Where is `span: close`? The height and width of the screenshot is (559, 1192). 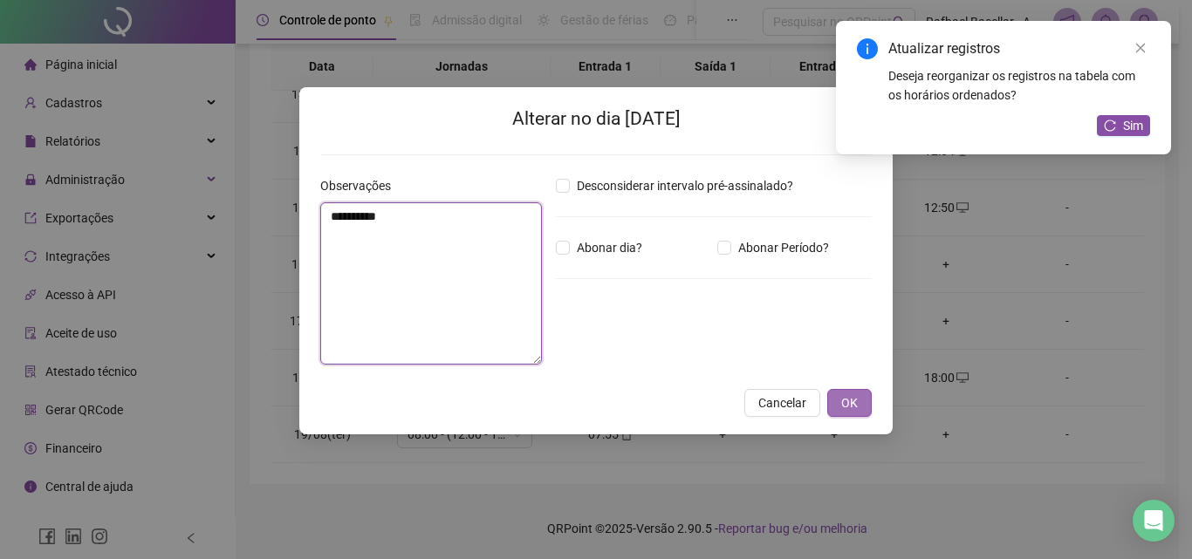 span: close is located at coordinates (1140, 48).